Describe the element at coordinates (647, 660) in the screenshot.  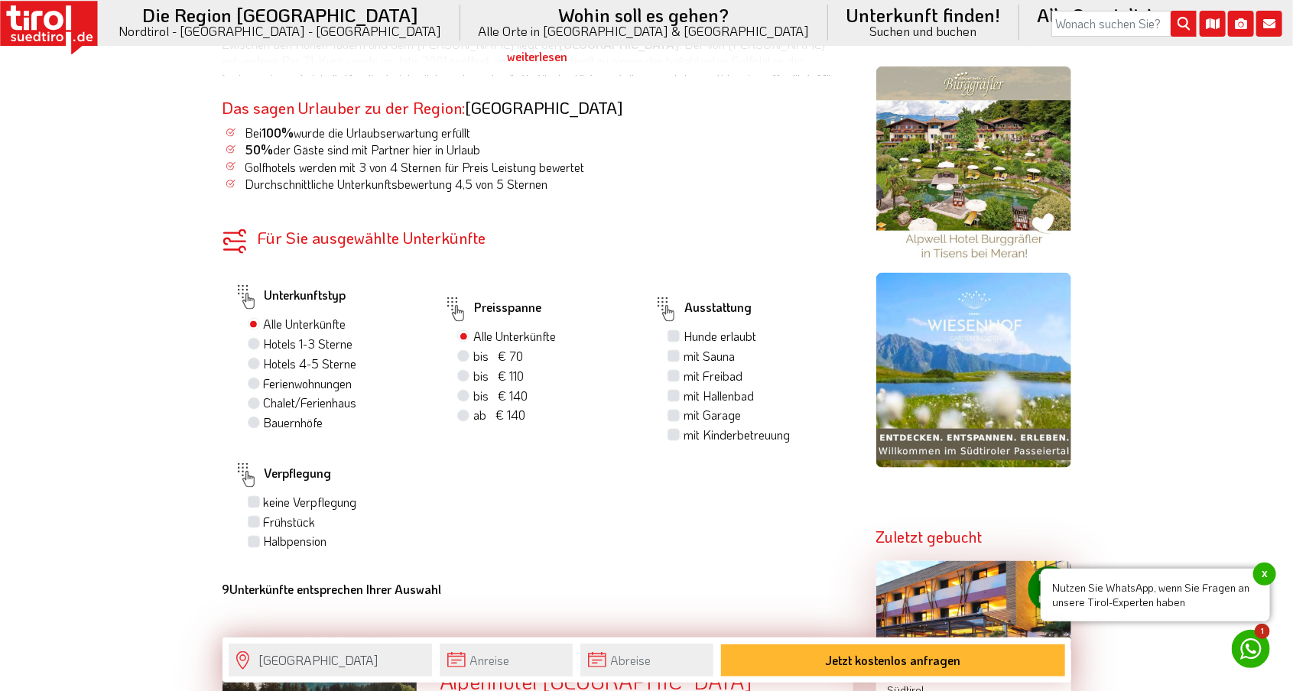
I see `input: Abreise` at that location.